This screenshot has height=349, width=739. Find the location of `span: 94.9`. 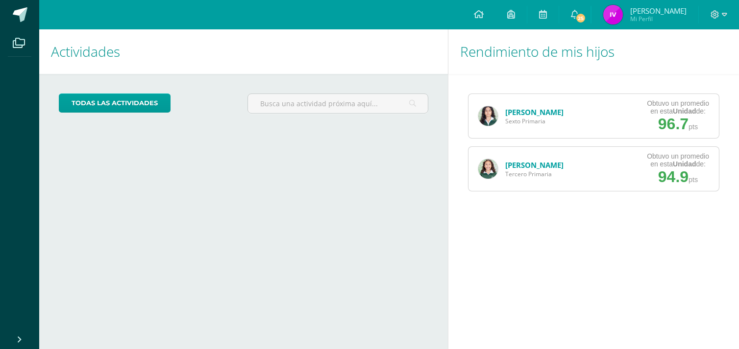

span: 94.9 is located at coordinates (673, 177).